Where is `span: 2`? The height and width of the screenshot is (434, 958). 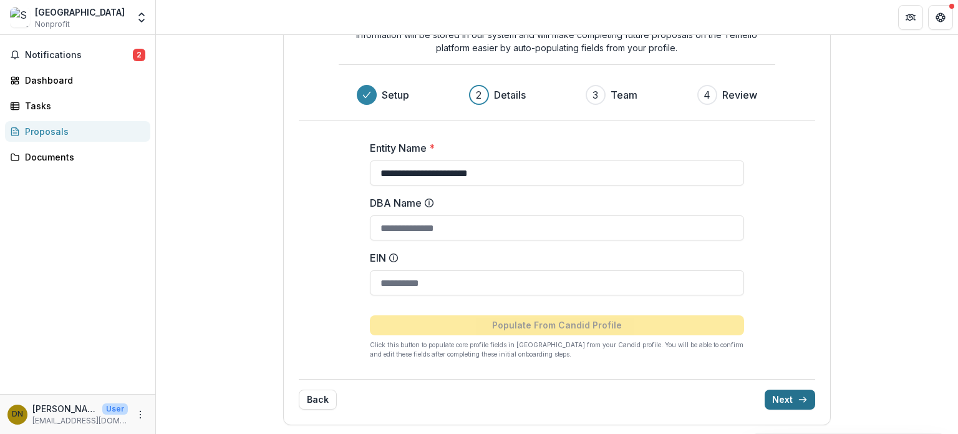
span: 2 is located at coordinates (139, 55).